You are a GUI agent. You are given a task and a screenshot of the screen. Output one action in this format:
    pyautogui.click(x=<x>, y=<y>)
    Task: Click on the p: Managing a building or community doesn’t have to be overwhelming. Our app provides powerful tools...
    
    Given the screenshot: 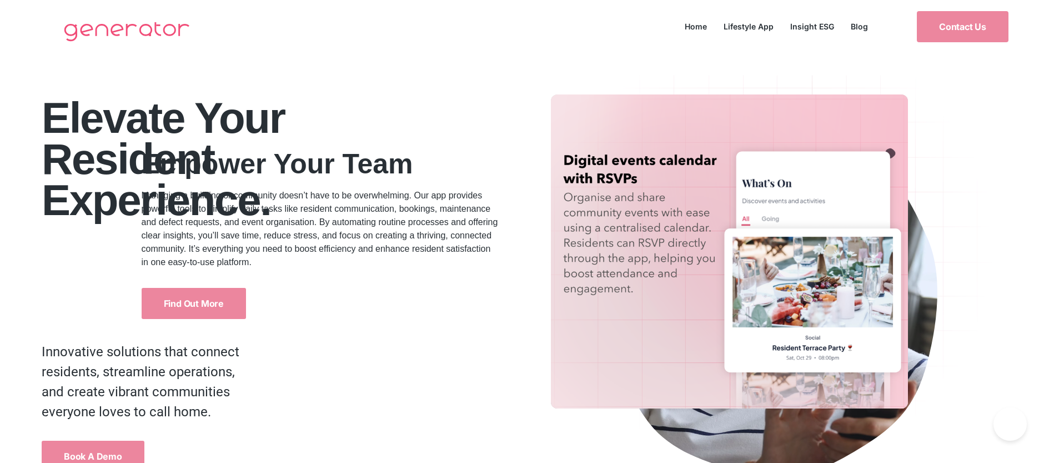 What is the action you would take?
    pyautogui.click(x=320, y=229)
    